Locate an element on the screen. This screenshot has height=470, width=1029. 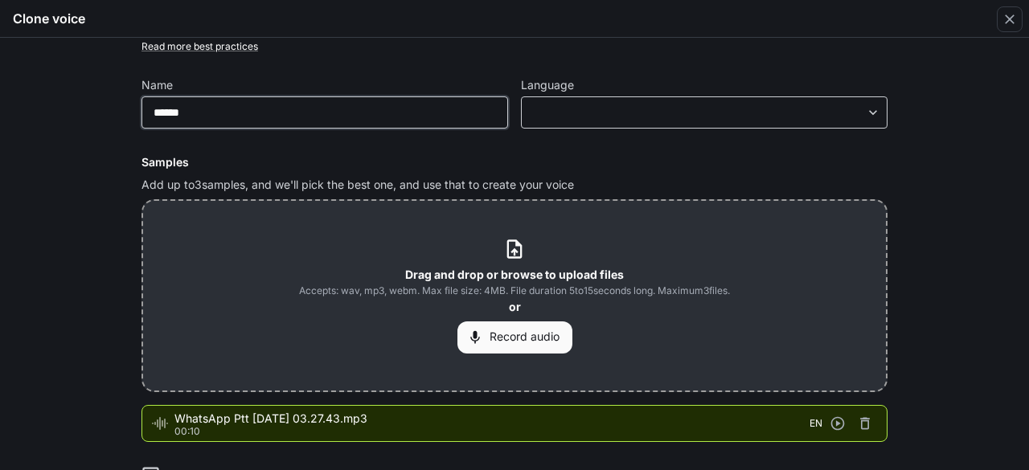
span: EN is located at coordinates (816, 424).